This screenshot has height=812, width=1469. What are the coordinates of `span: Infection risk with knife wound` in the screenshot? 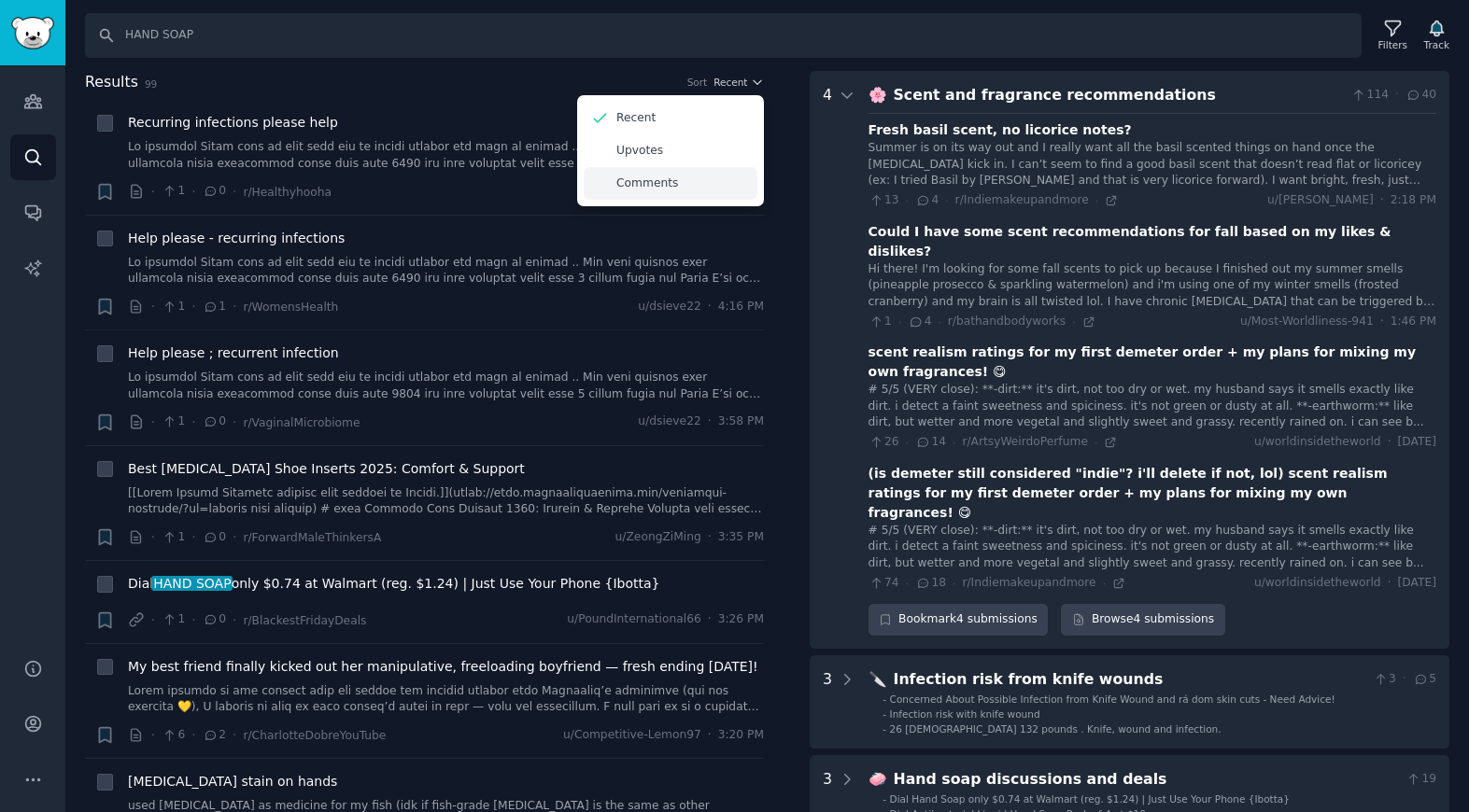 It's located at (965, 714).